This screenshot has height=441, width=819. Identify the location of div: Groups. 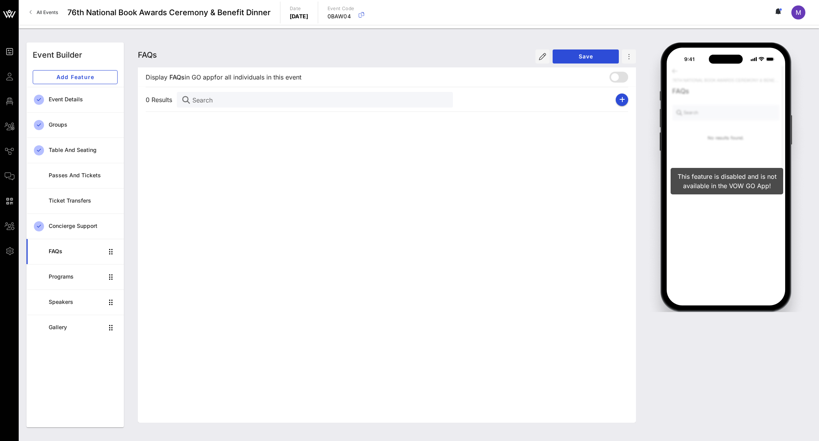
(83, 125).